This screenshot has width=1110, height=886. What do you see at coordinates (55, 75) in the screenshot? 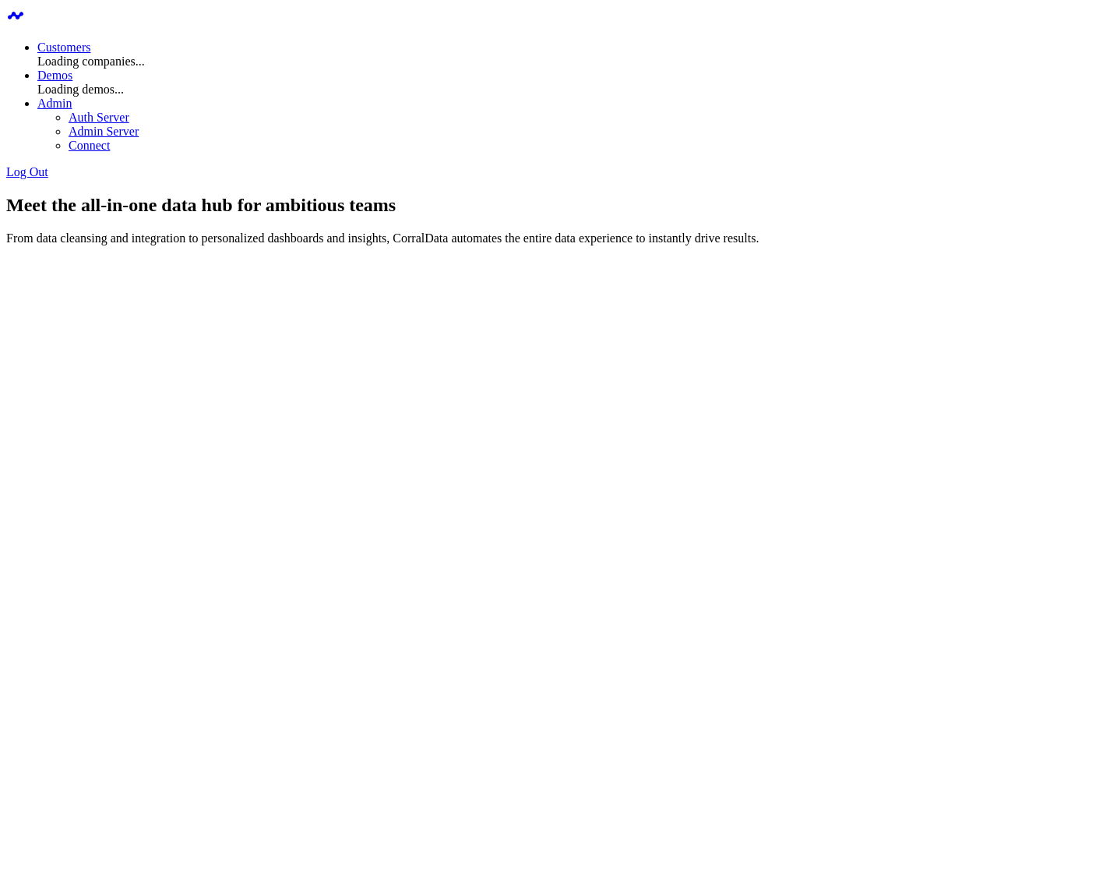
I see `a: Demos` at bounding box center [55, 75].